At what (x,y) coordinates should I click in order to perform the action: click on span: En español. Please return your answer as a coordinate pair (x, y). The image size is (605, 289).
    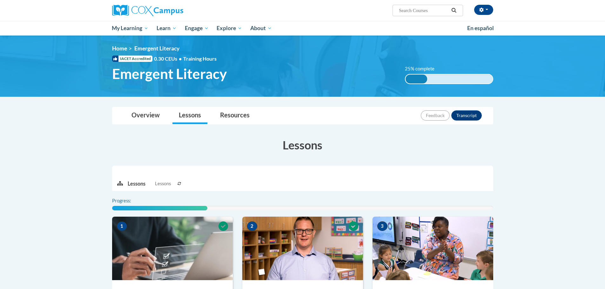
    Looking at the image, I should click on (480, 28).